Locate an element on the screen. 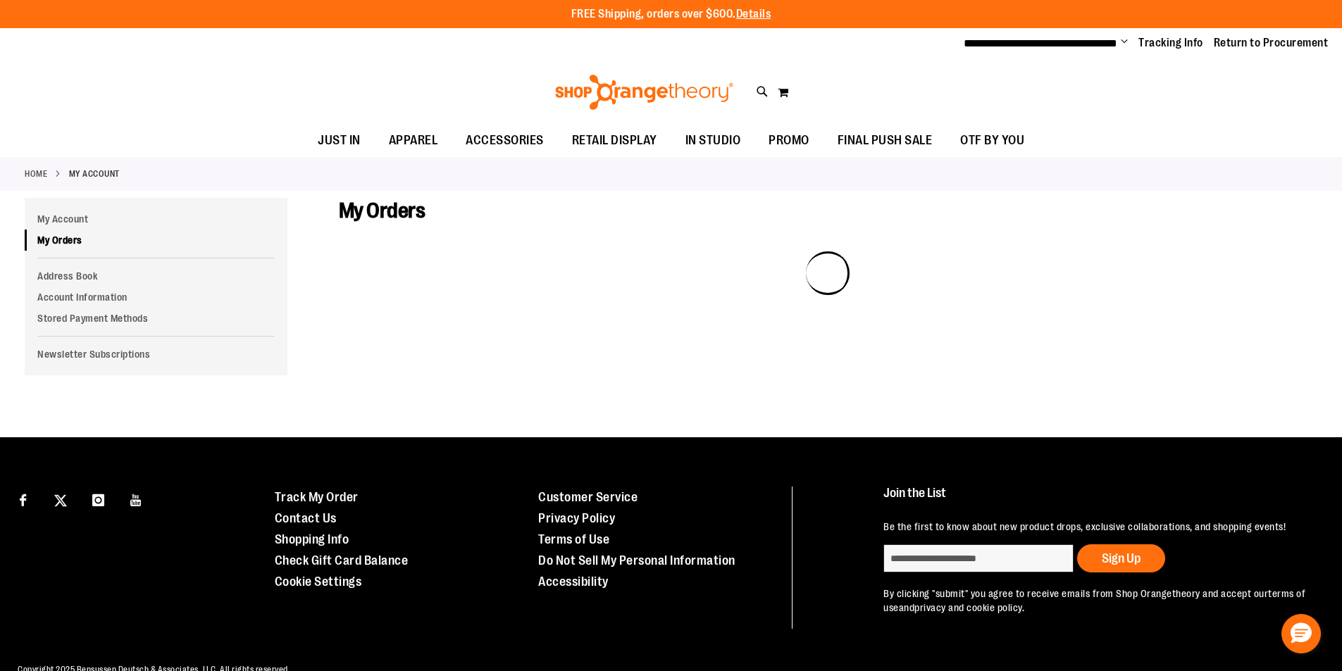 The height and width of the screenshot is (671, 1342). button: Sign Up is located at coordinates (1121, 559).